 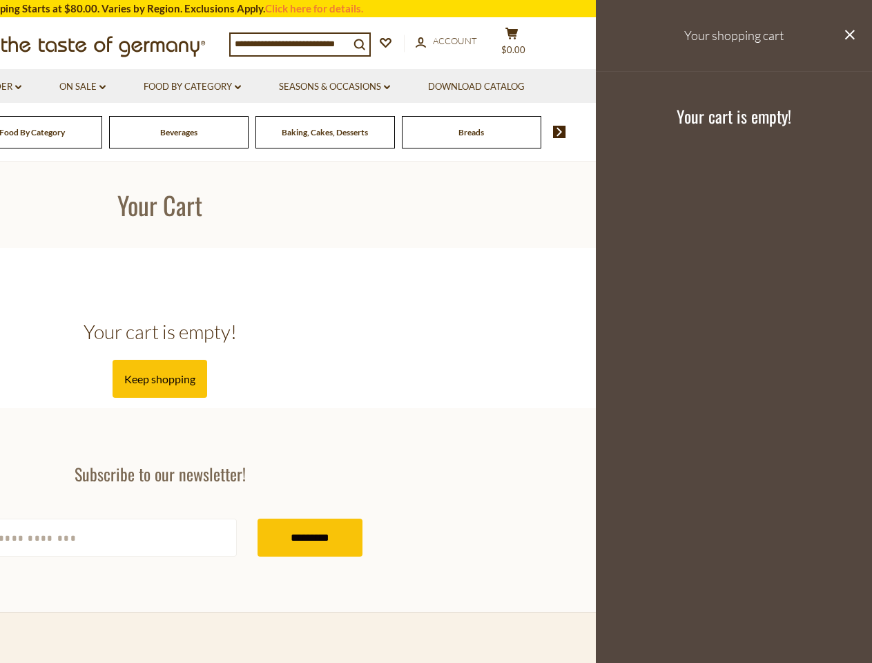 I want to click on span: Beverages, so click(x=179, y=132).